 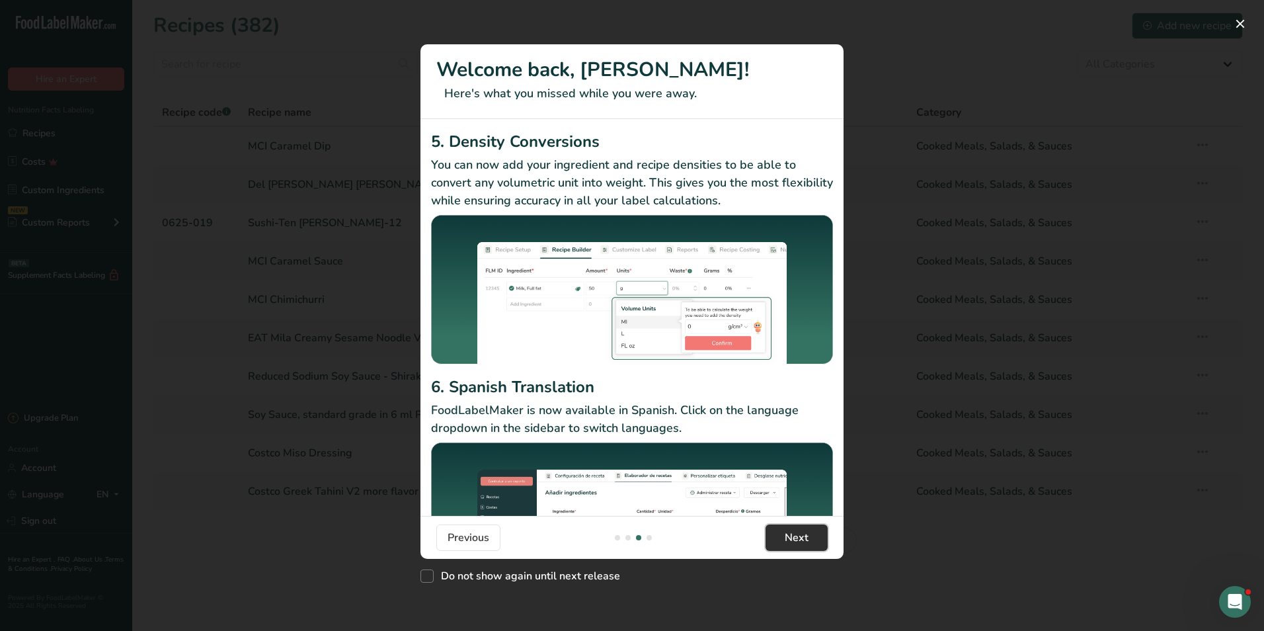 I want to click on p: Here's what you missed while you were away., so click(x=632, y=93).